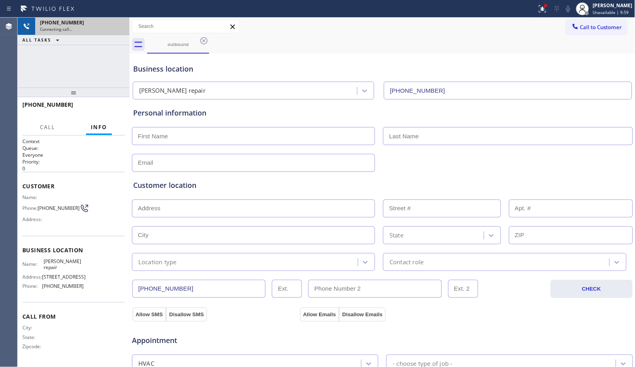 This screenshot has width=635, height=367. I want to click on h1: Context, so click(74, 141).